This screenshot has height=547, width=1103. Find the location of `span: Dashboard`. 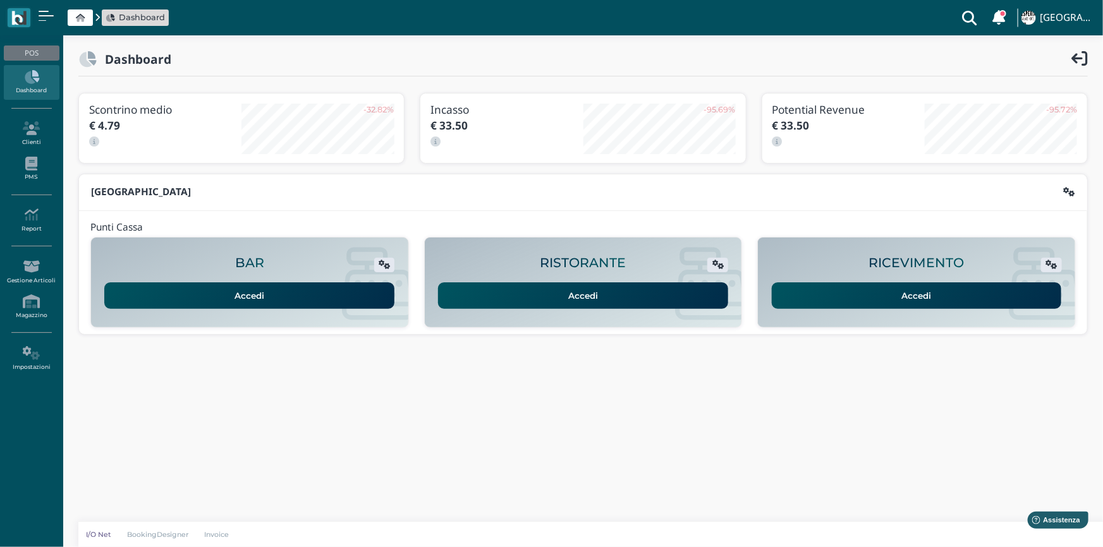

span: Dashboard is located at coordinates (142, 17).